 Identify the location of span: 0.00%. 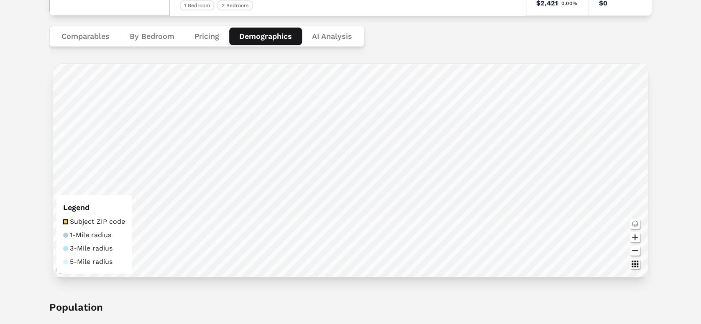
(569, 3).